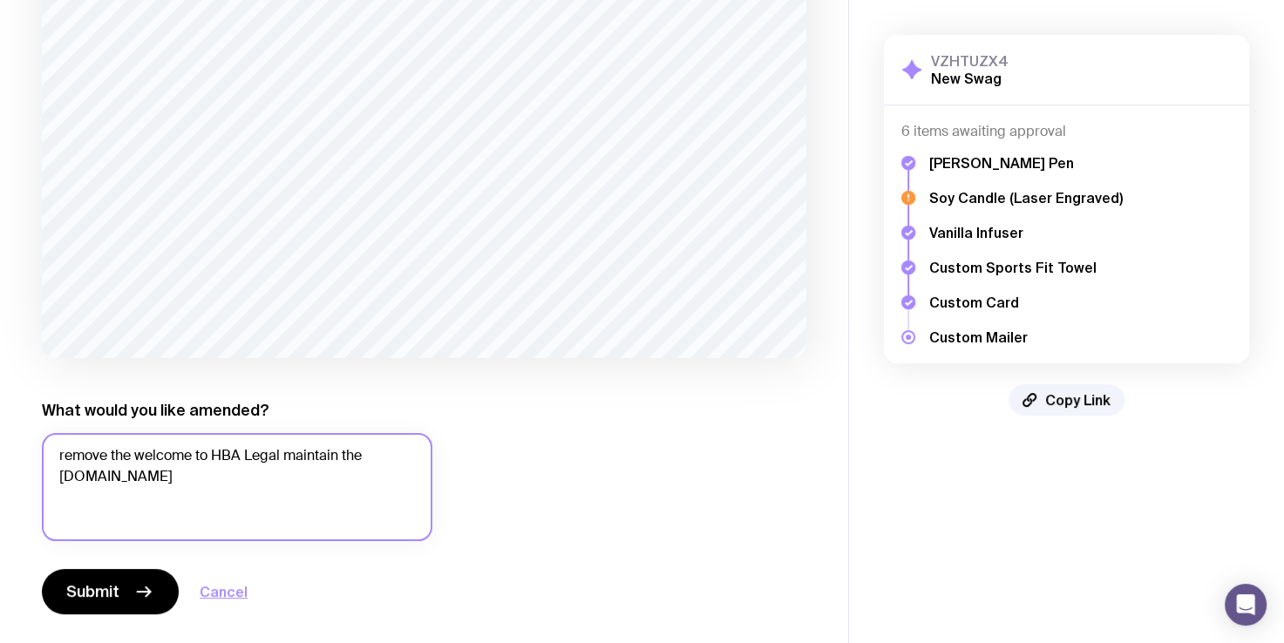 The width and height of the screenshot is (1284, 643). Describe the element at coordinates (969, 78) in the screenshot. I see `h2: New Swag` at that location.